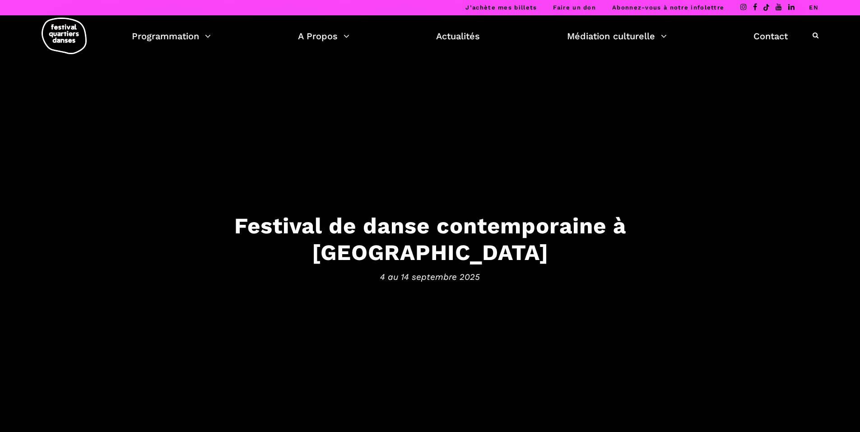  Describe the element at coordinates (668, 7) in the screenshot. I see `a: Abonnez-vous à notre infolettre` at that location.